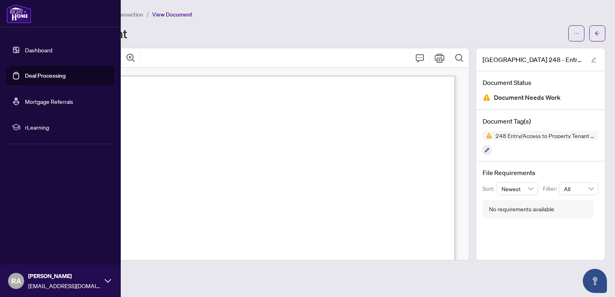 The height and width of the screenshot is (297, 615). I want to click on span: RA, so click(16, 281).